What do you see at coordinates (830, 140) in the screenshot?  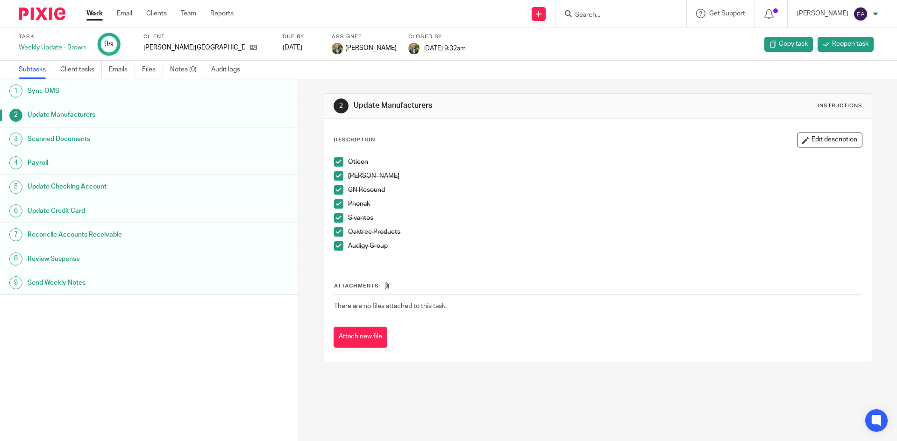 I see `button: Edit description` at bounding box center [830, 140].